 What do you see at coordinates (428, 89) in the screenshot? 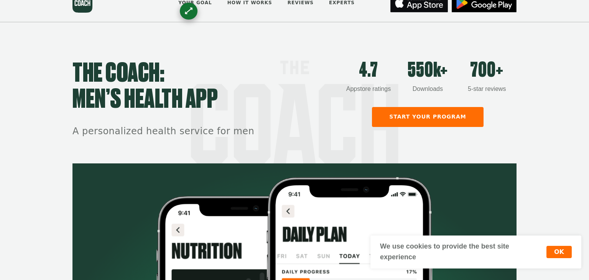
I see `div: Downloads` at bounding box center [428, 89].